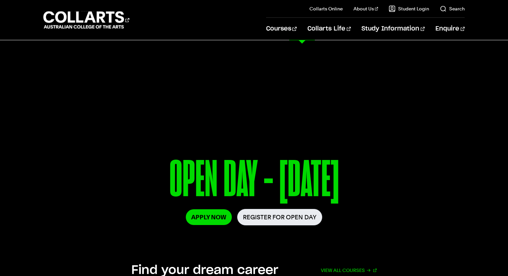  I want to click on a: Enquire, so click(450, 29).